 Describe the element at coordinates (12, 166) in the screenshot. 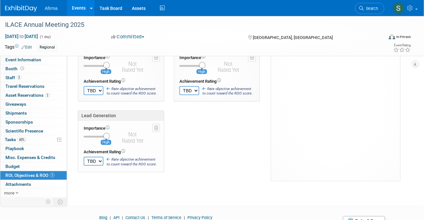

I see `span: Budget` at that location.